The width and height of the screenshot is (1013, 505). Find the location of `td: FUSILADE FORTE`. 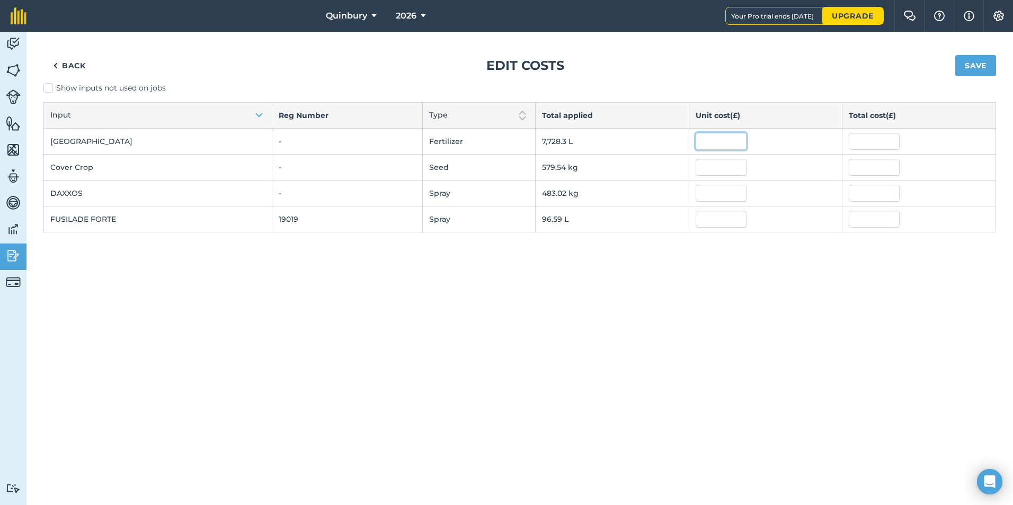

td: FUSILADE FORTE is located at coordinates (158, 219).